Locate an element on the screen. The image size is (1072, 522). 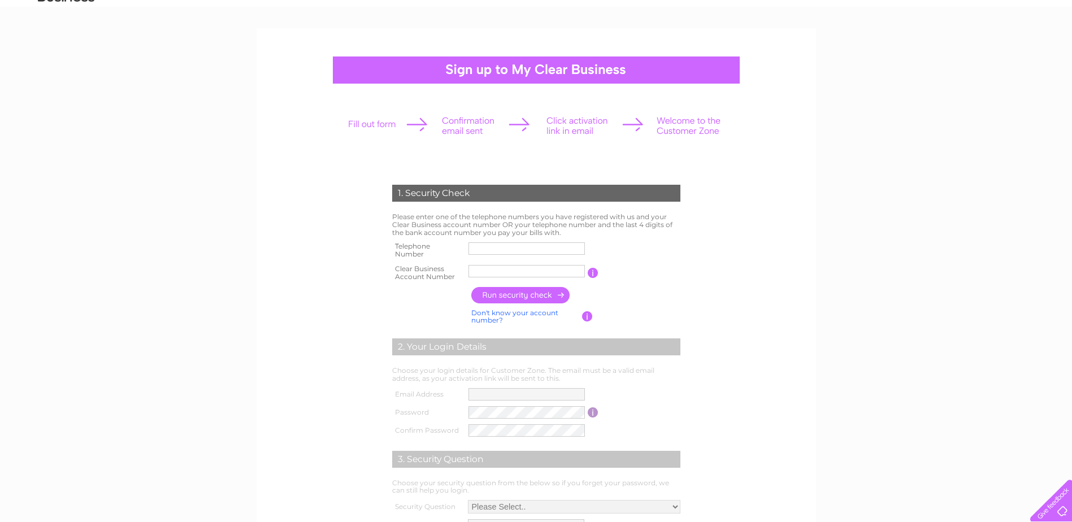
img: logo.png is located at coordinates (66, 46).